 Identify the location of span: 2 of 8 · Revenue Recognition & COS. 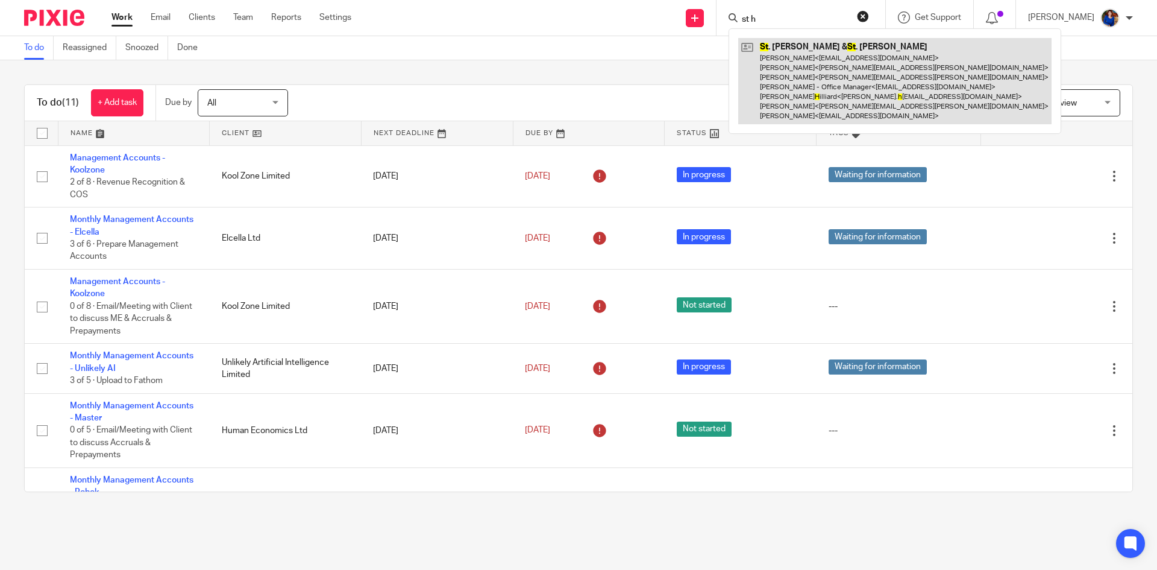
(127, 188).